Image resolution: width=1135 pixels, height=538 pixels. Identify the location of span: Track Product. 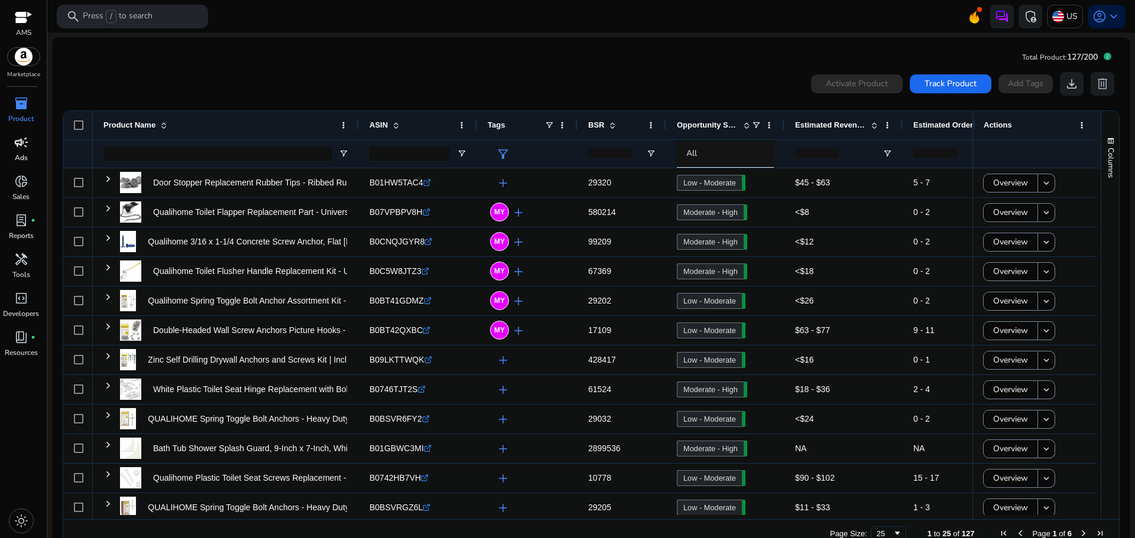
(950, 83).